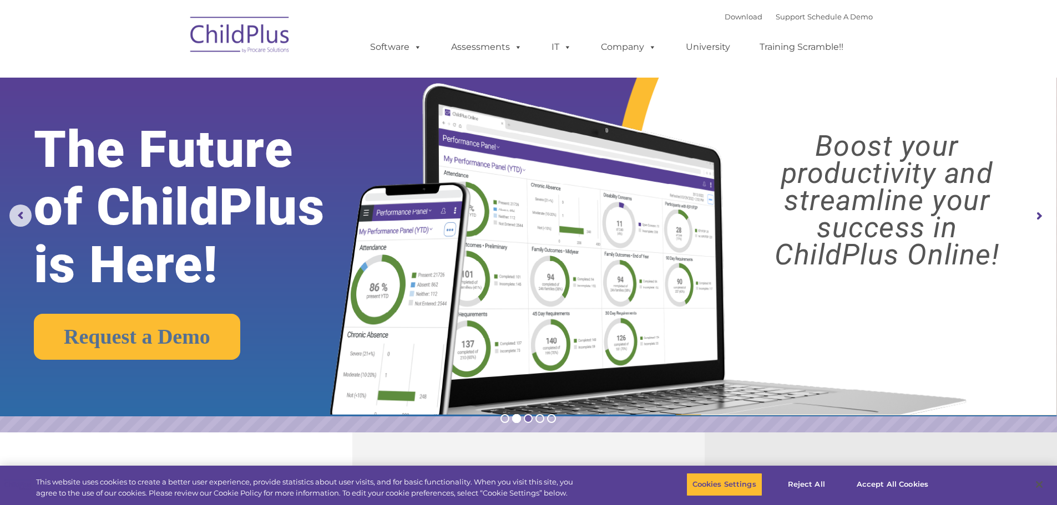 Image resolution: width=1057 pixels, height=505 pixels. I want to click on span: Last name, so click(171, 77).